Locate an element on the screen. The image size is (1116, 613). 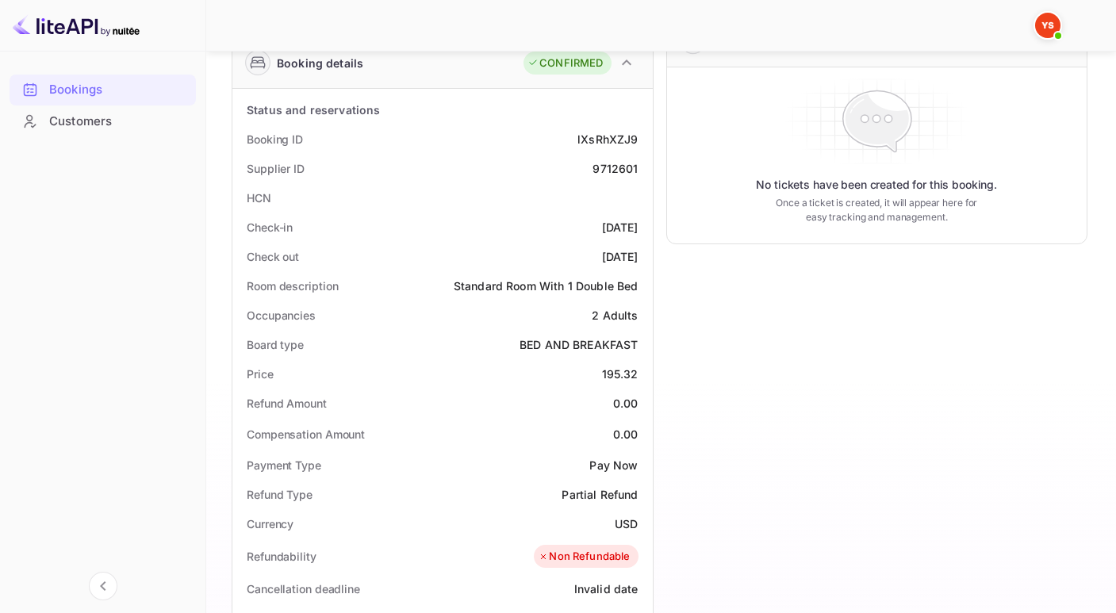
div: Refund Type is located at coordinates (279, 494).